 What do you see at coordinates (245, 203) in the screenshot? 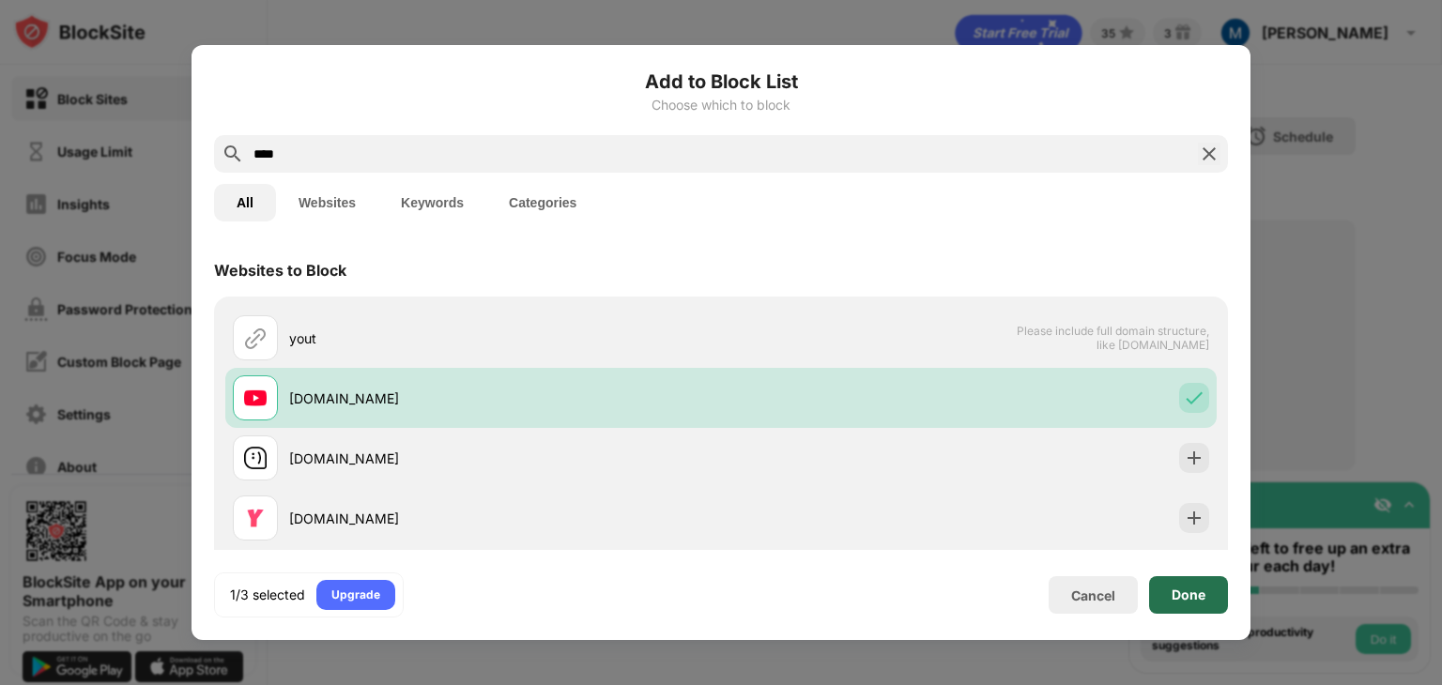
I see `button: All` at bounding box center [245, 203].